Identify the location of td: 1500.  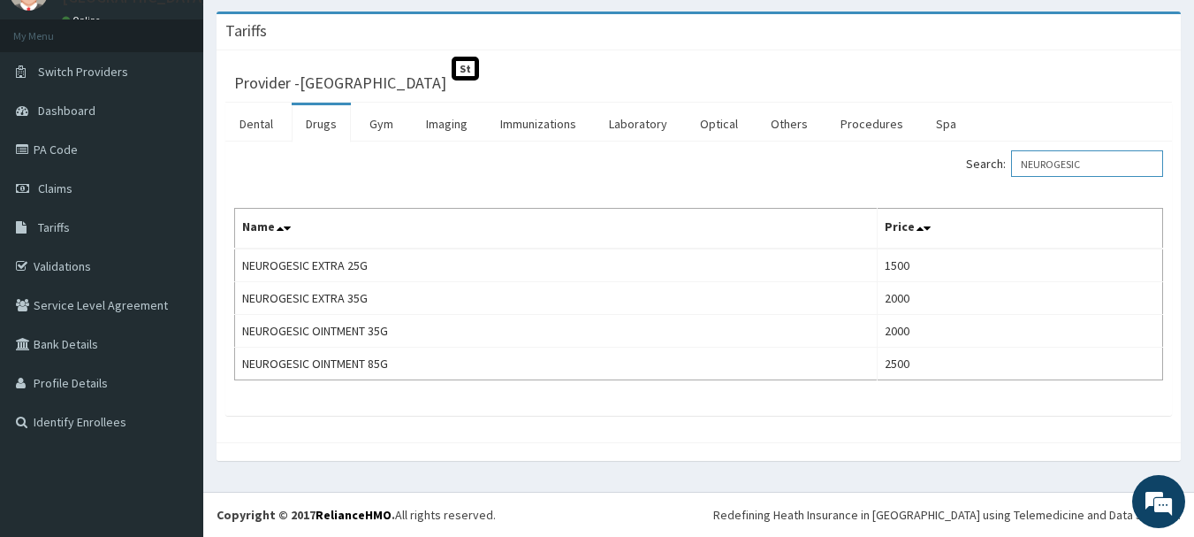
(1019, 265).